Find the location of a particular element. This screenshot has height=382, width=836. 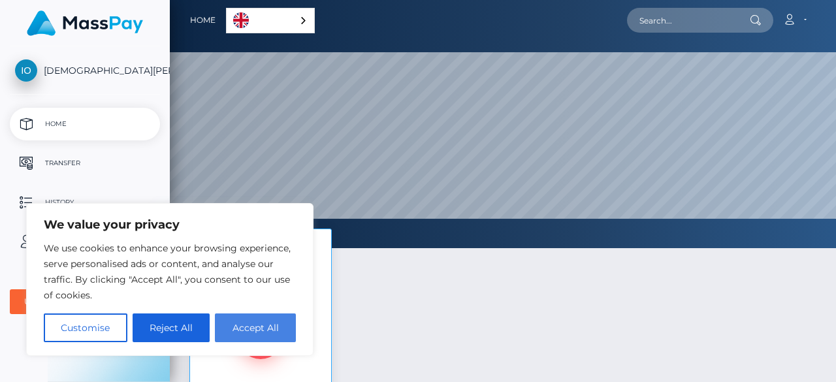

div: Language is located at coordinates (270, 20).